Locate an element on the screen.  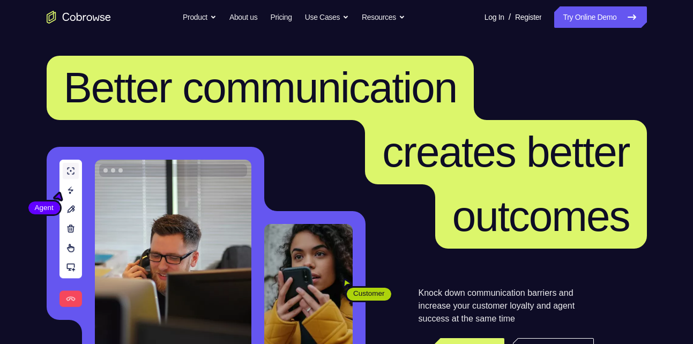
a: About us is located at coordinates (243, 17).